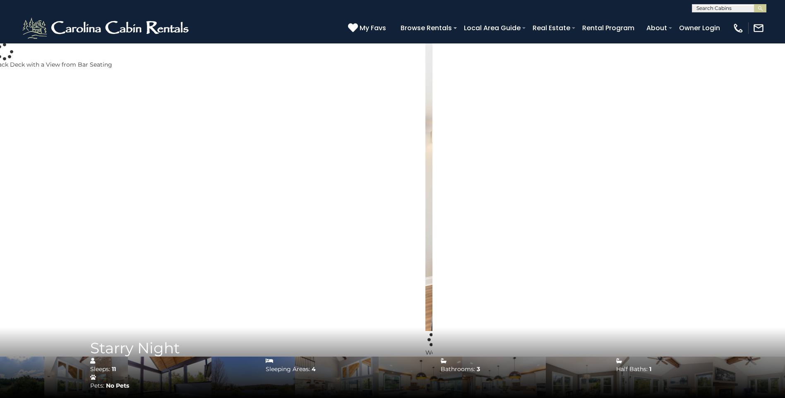 The width and height of the screenshot is (785, 398). I want to click on strong: 11, so click(114, 369).